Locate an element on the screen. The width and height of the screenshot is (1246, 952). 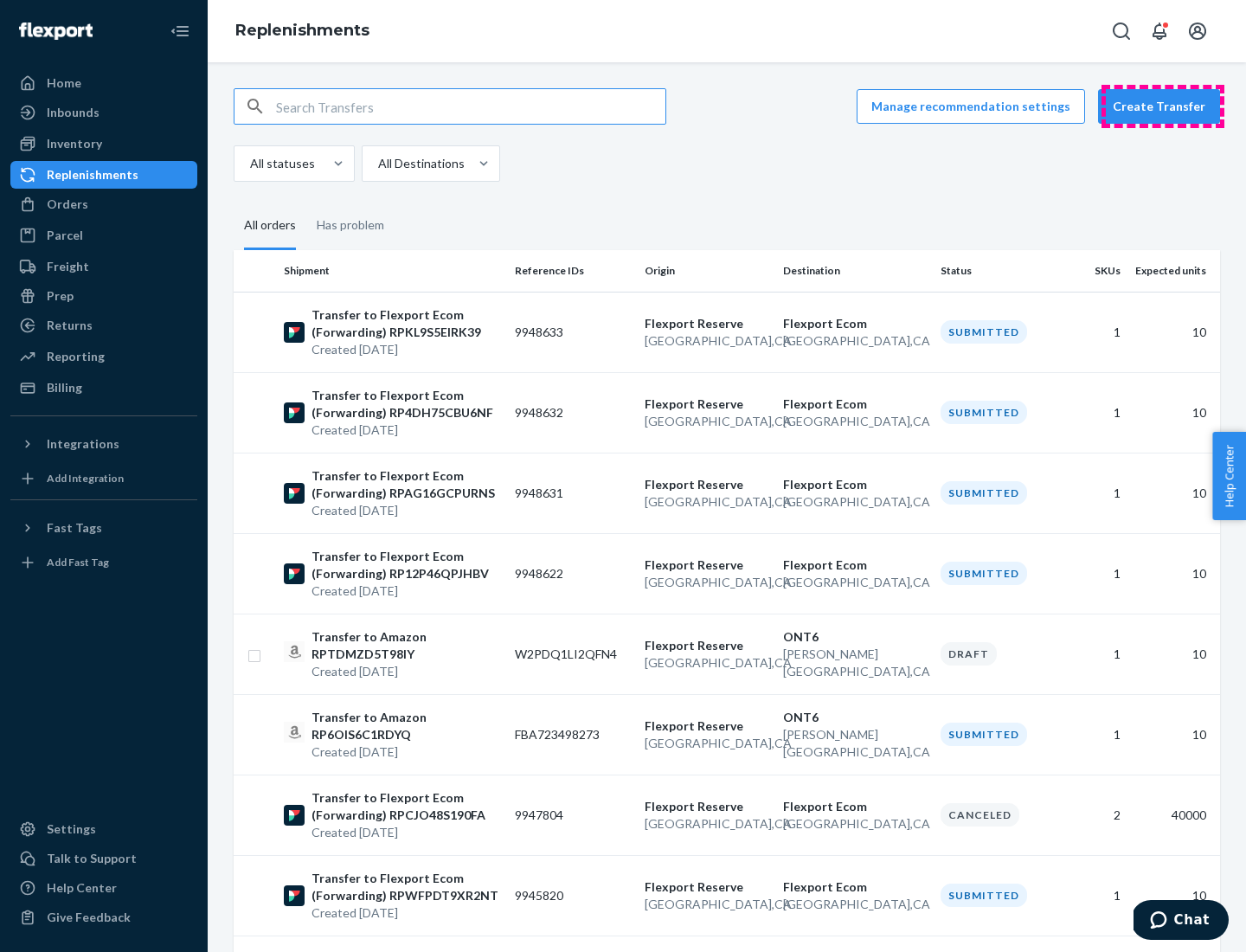
a: Orders is located at coordinates (104, 204).